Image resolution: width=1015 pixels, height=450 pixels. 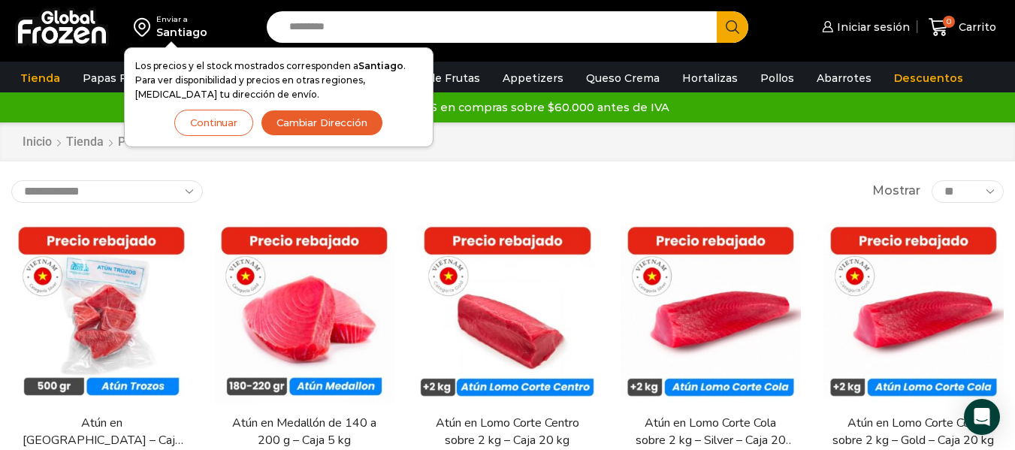 I want to click on button: Cambiar Dirección, so click(x=321, y=122).